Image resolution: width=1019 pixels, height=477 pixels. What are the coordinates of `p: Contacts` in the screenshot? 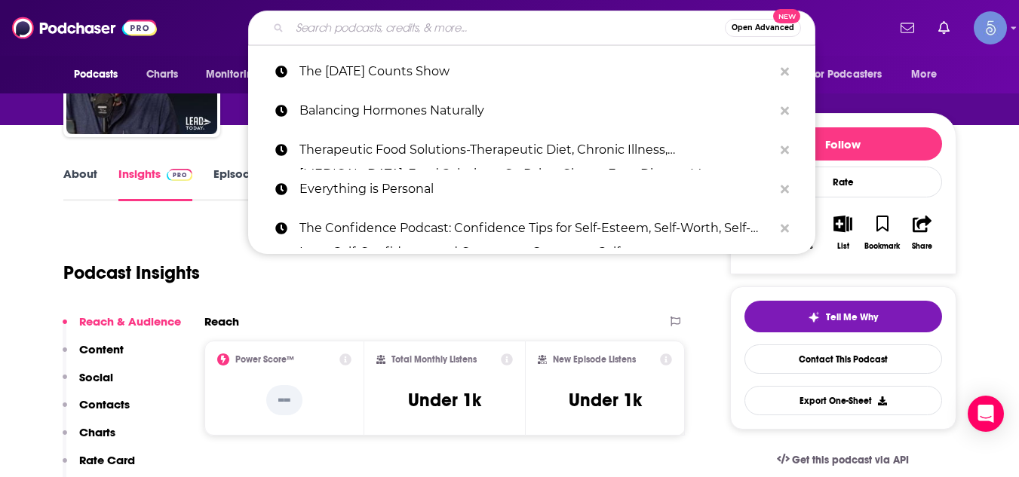 It's located at (104, 404).